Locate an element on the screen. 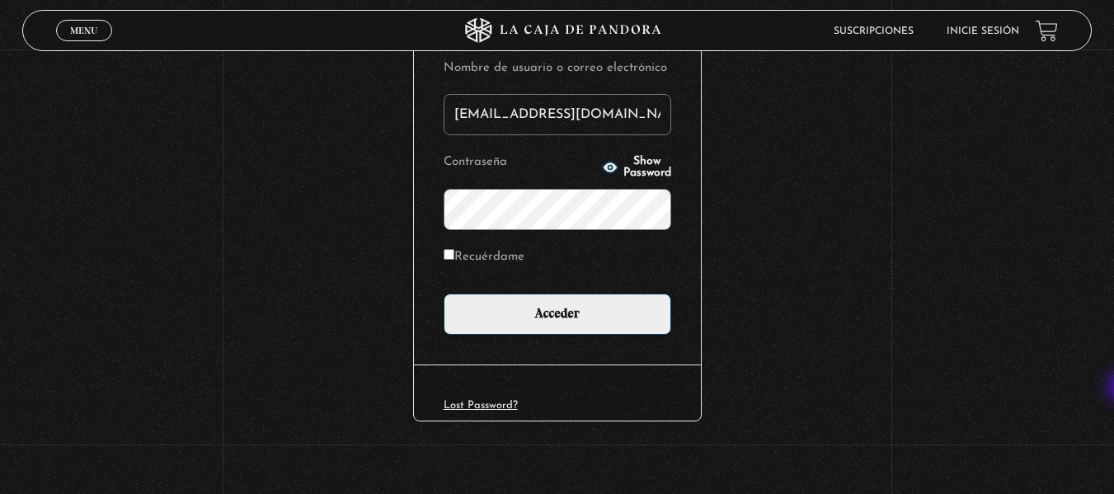  span: Show Password is located at coordinates (647, 167).